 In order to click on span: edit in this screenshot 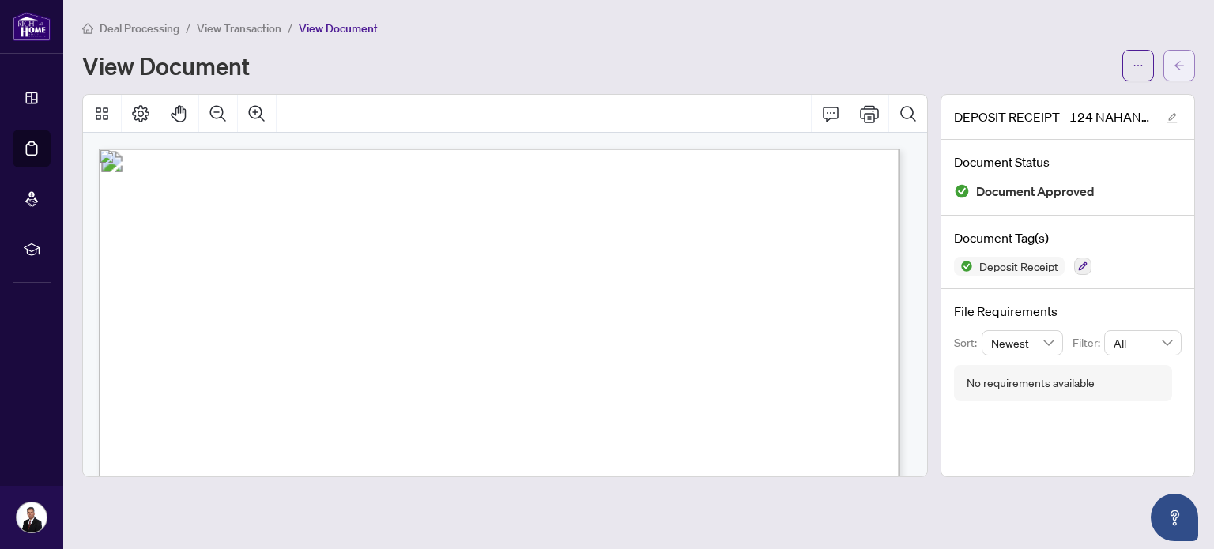, I will do `click(1172, 118)`.